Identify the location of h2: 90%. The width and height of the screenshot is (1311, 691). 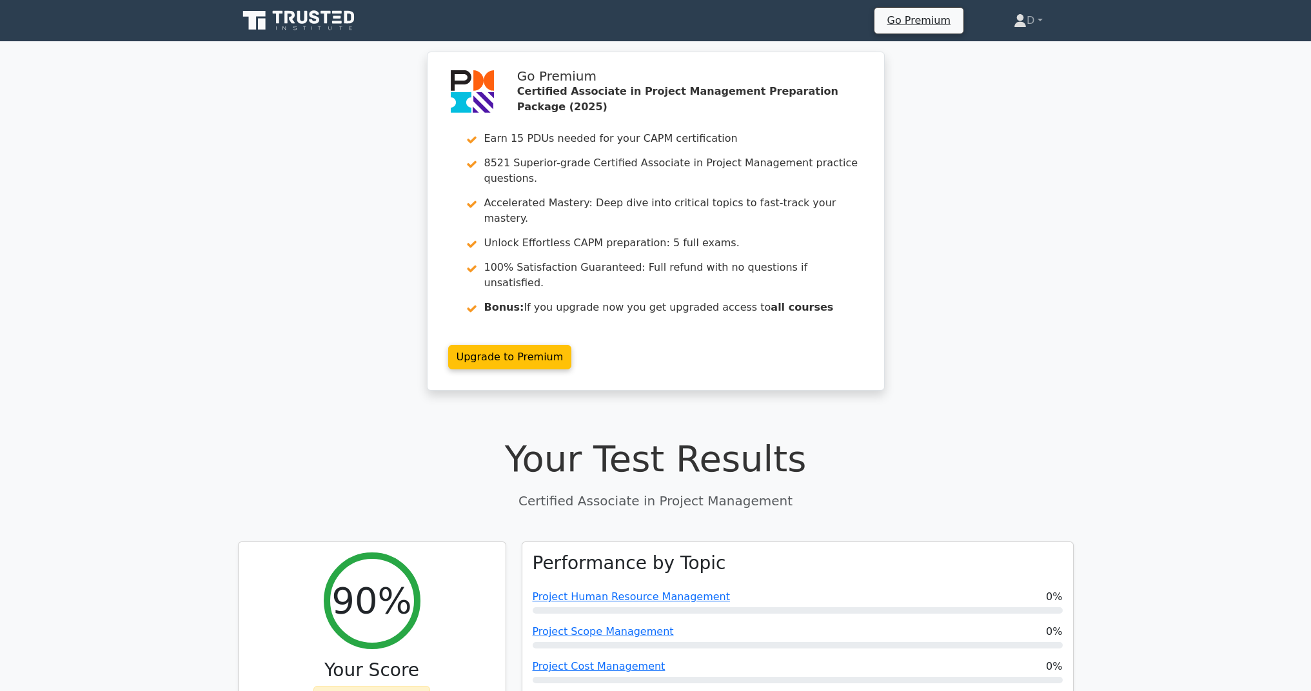
(371, 600).